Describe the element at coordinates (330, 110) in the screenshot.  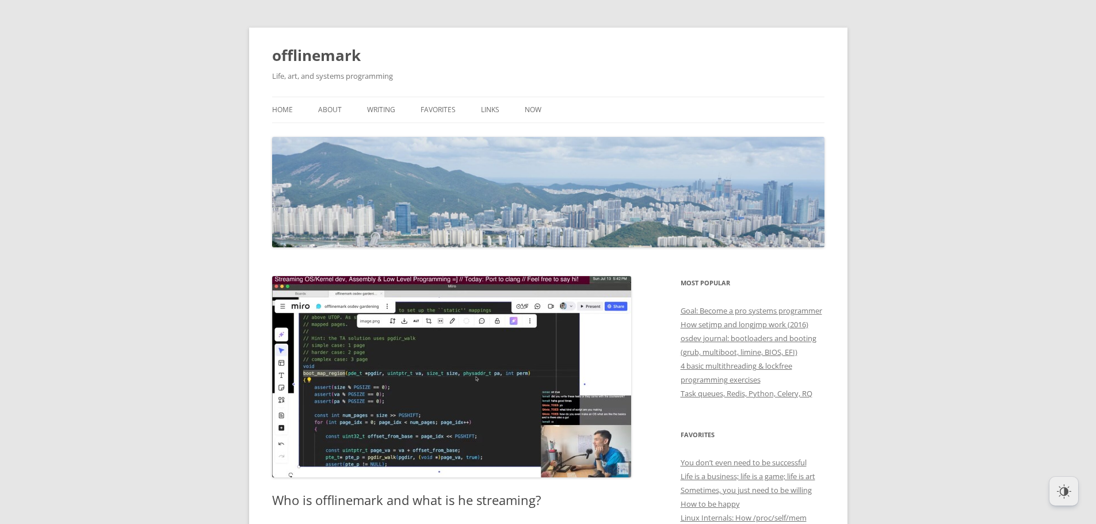
I see `a: About` at that location.